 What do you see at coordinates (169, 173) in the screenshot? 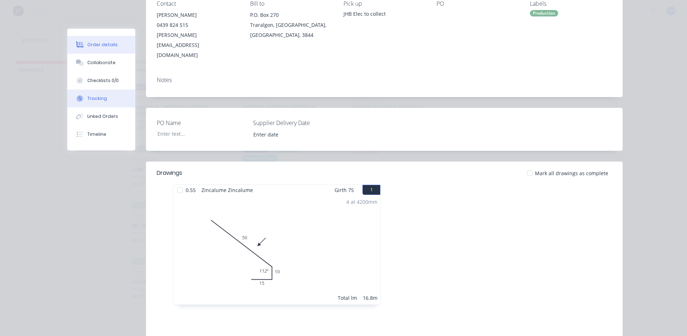
I see `div: Drawings` at bounding box center [169, 173].